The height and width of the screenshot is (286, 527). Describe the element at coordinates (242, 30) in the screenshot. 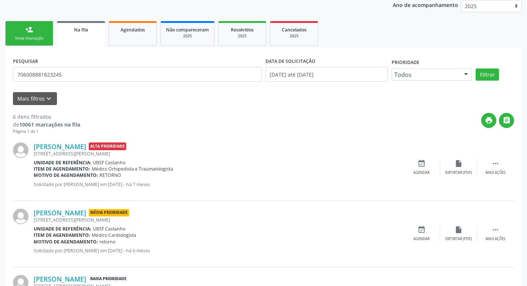

I see `span: Resolvidos` at that location.